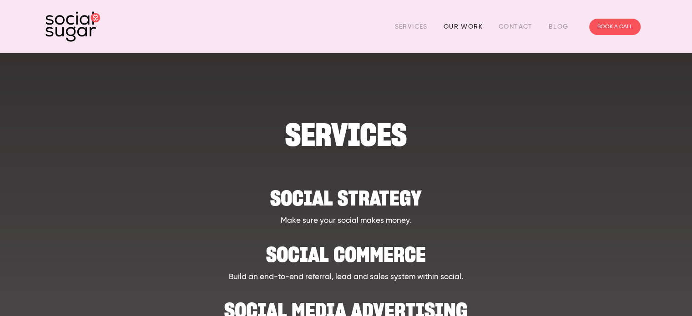  What do you see at coordinates (559, 26) in the screenshot?
I see `a: Blog` at bounding box center [559, 26].